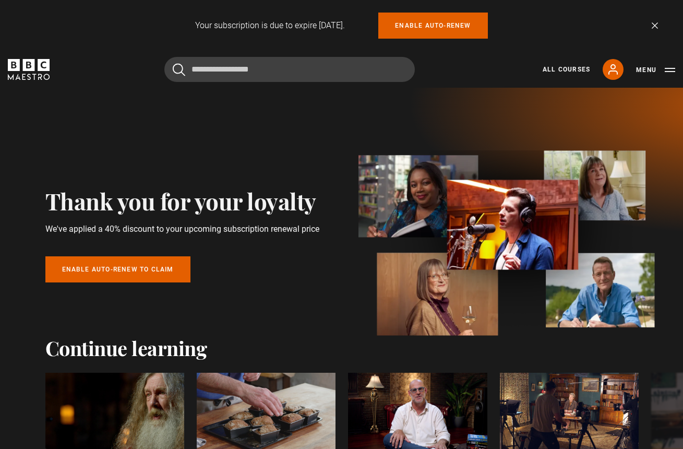 The height and width of the screenshot is (449, 683). What do you see at coordinates (433, 26) in the screenshot?
I see `a: Enable auto-renew` at bounding box center [433, 26].